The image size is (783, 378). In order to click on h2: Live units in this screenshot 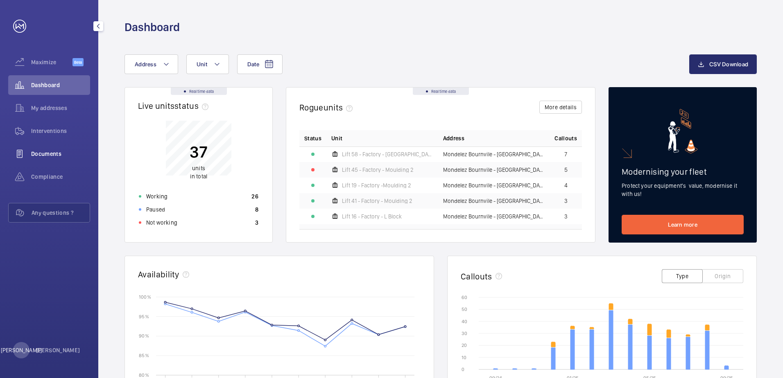, I will do `click(175, 106)`.